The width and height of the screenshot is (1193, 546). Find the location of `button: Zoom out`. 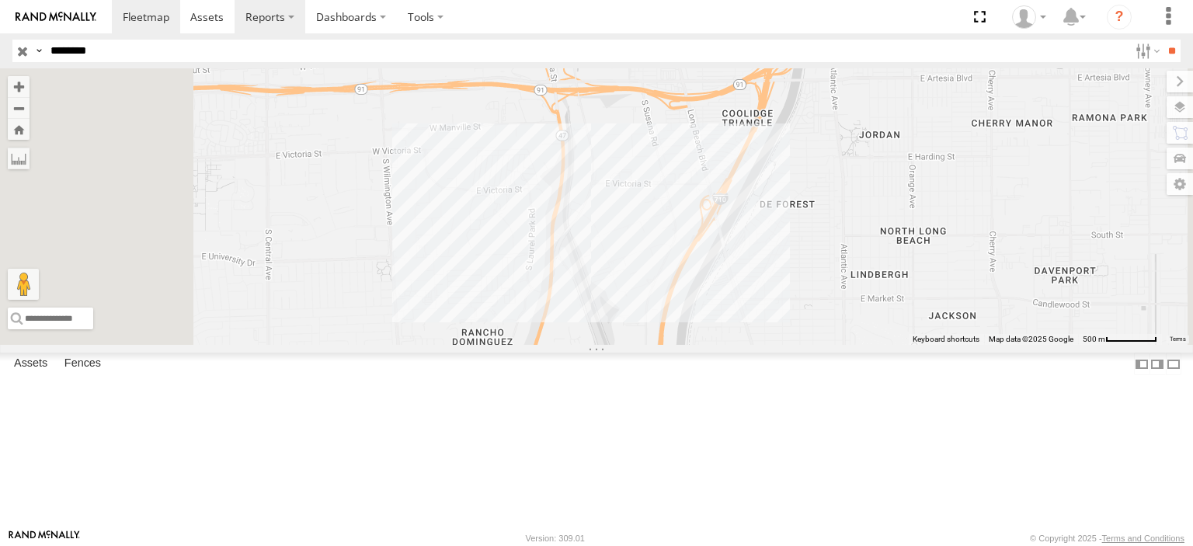

button: Zoom out is located at coordinates (19, 108).